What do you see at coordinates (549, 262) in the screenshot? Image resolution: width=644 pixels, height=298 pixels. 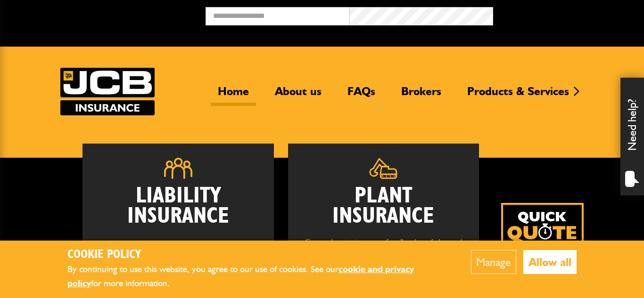 I see `button: Allow all` at bounding box center [549, 262].